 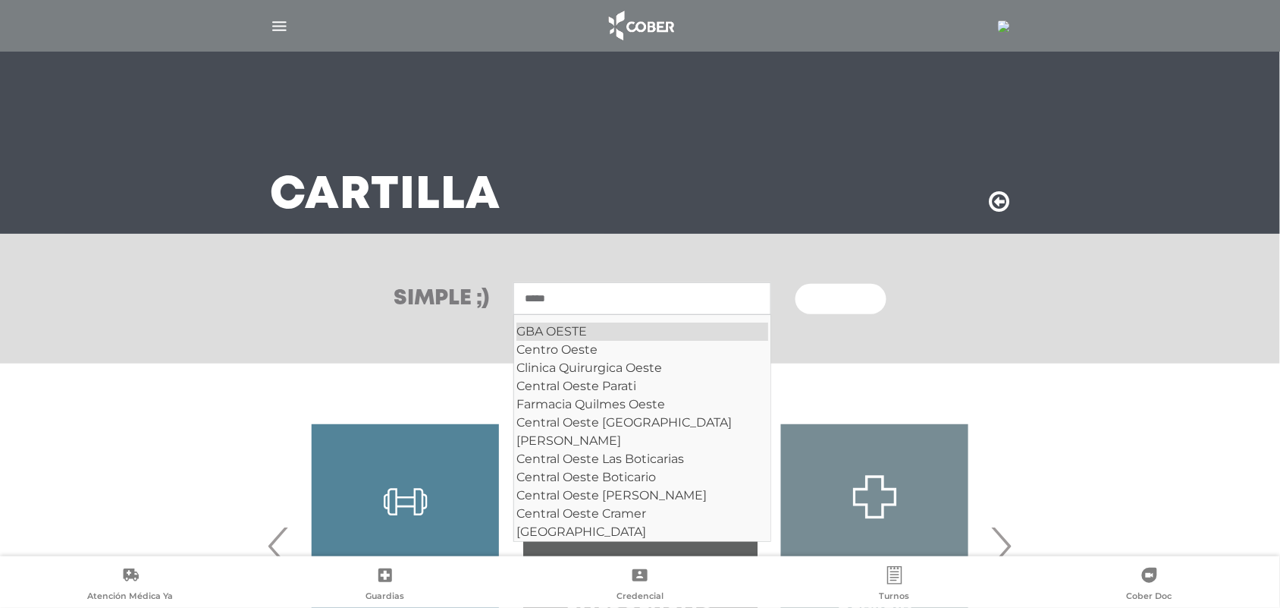 I want to click on span: Credencial, so click(x=640, y=597).